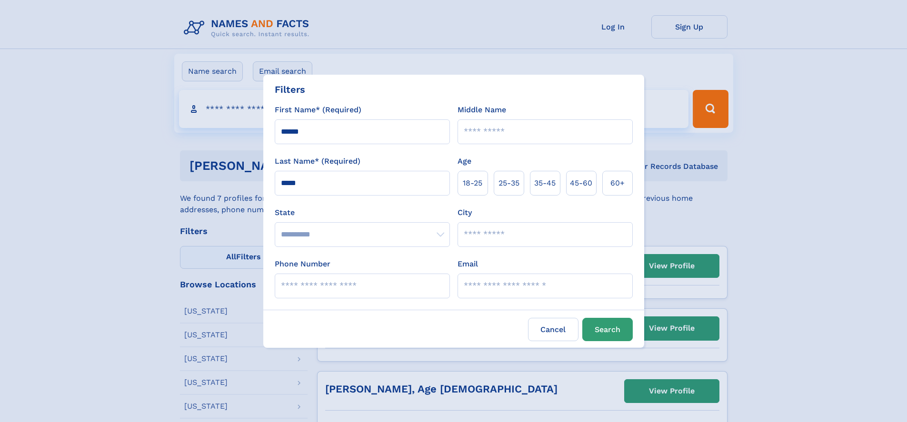 This screenshot has height=422, width=907. Describe the element at coordinates (468, 264) in the screenshot. I see `label: Email` at that location.